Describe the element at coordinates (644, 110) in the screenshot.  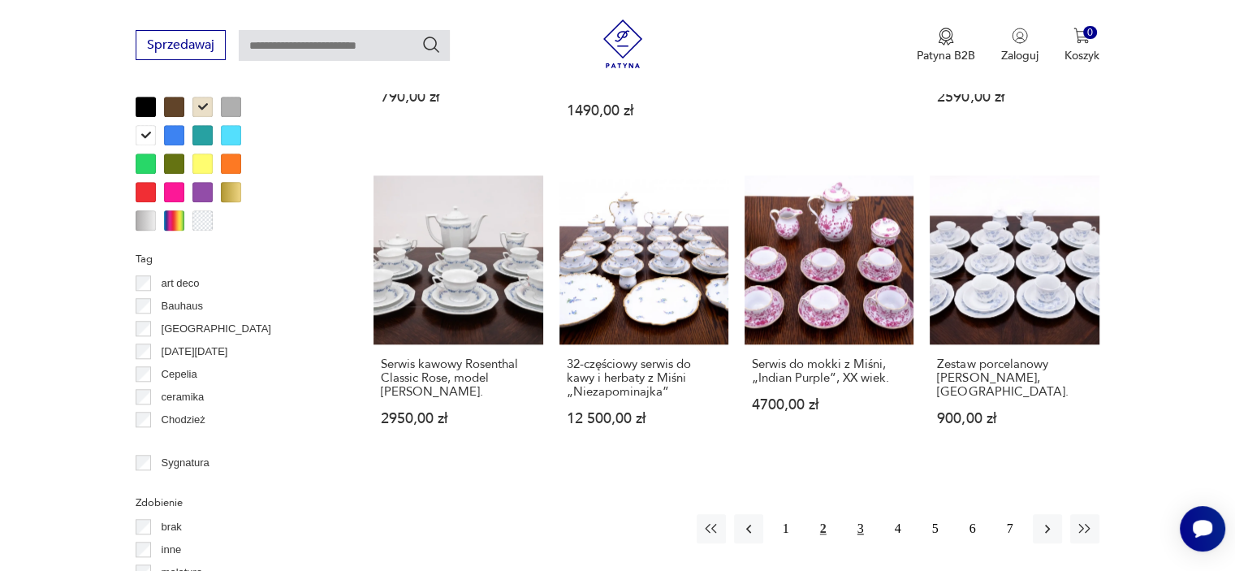
I see `p: 1490,00 zł` at that location.